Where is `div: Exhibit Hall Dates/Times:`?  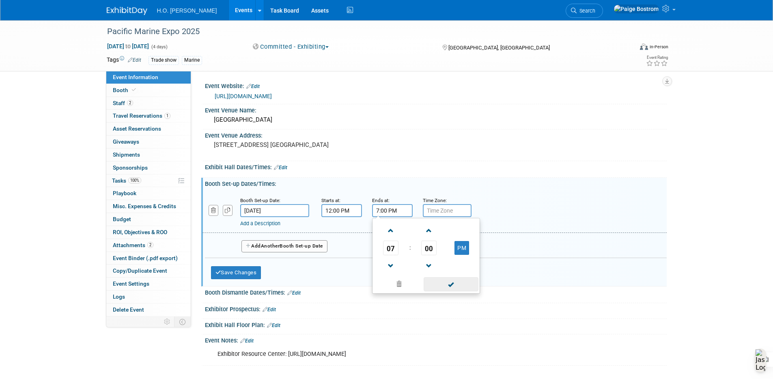 div: Exhibit Hall Dates/Times: is located at coordinates (436, 166).